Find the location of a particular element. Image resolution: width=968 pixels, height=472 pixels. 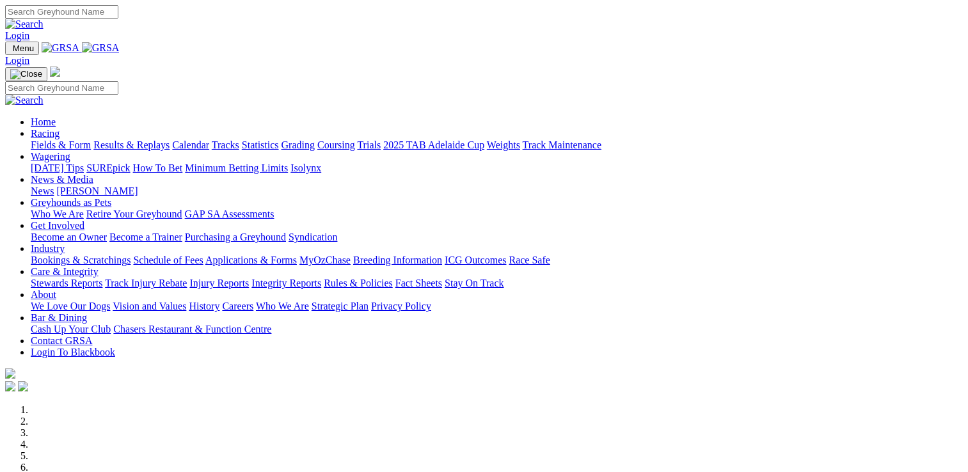

a: Home is located at coordinates (43, 121).